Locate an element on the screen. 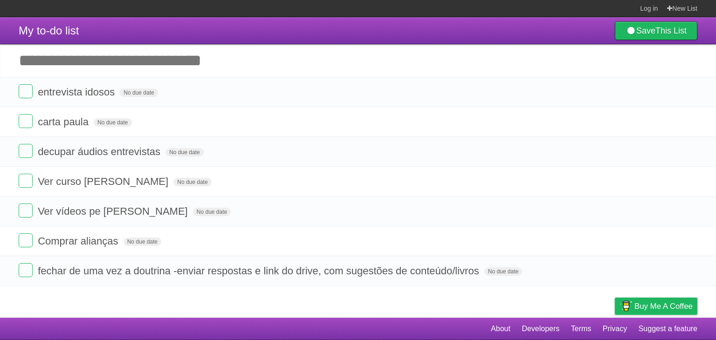  a: SaveThis List is located at coordinates (656, 31).